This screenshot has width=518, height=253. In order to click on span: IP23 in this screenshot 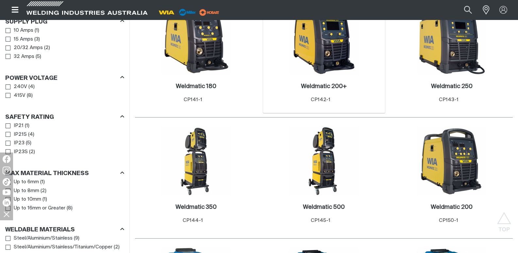, I will do `click(19, 143)`.